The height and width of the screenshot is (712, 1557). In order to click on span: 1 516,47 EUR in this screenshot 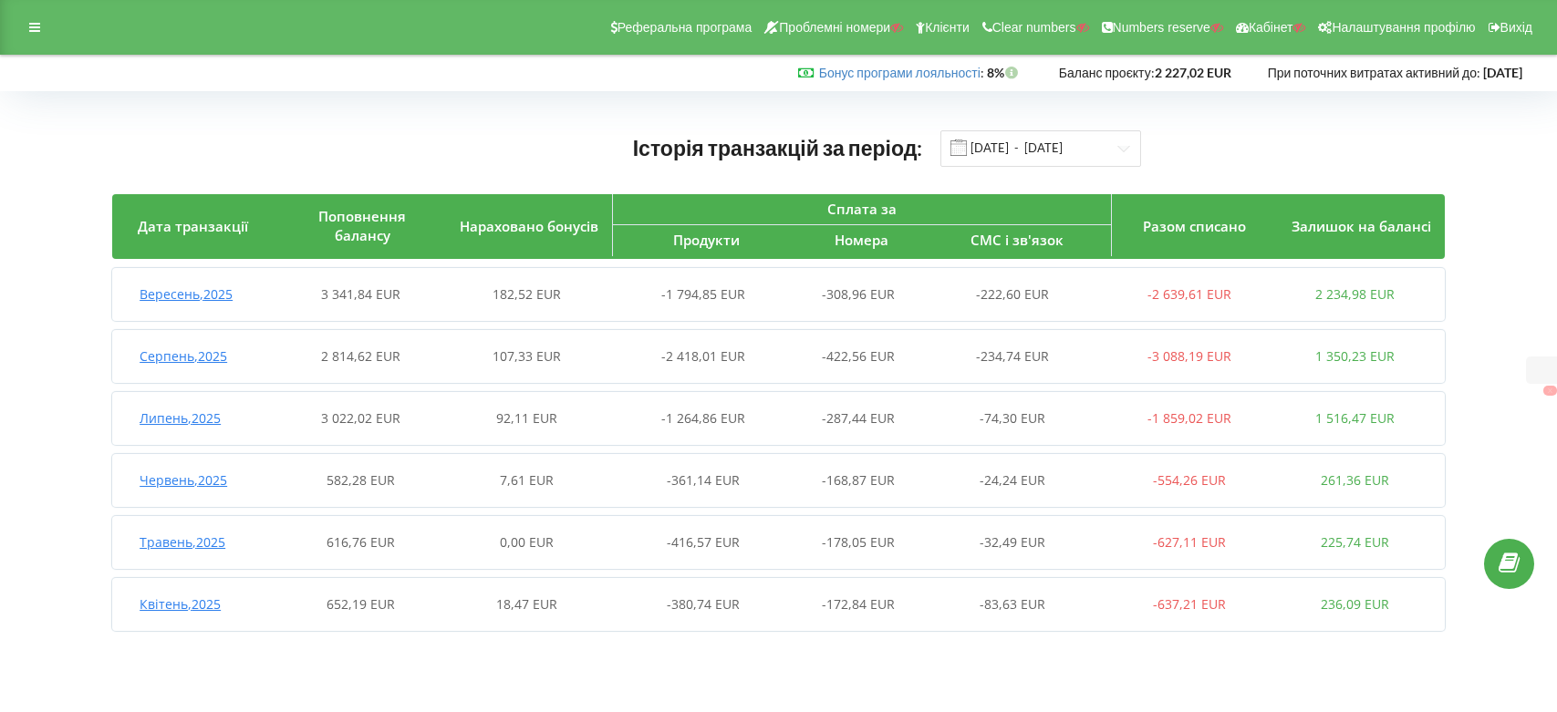, I will do `click(1354, 418)`.